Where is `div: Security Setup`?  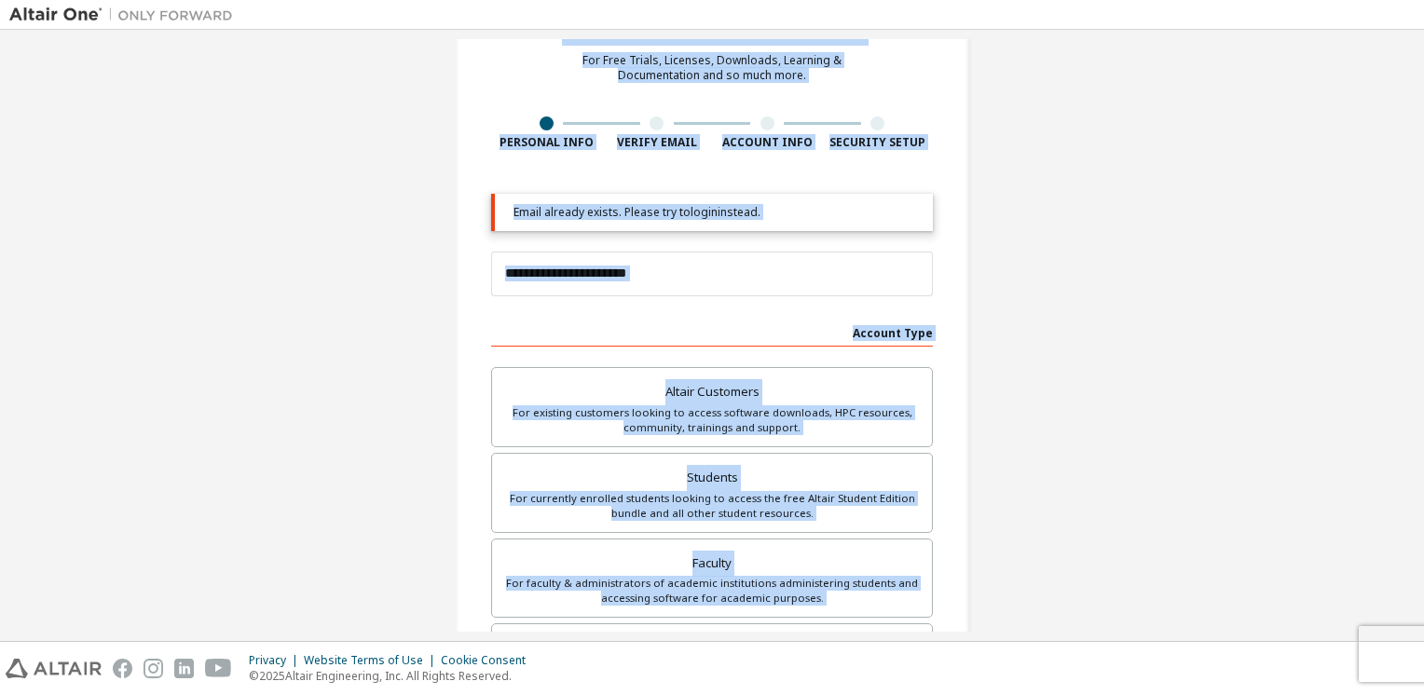
div: Security Setup is located at coordinates (878, 143).